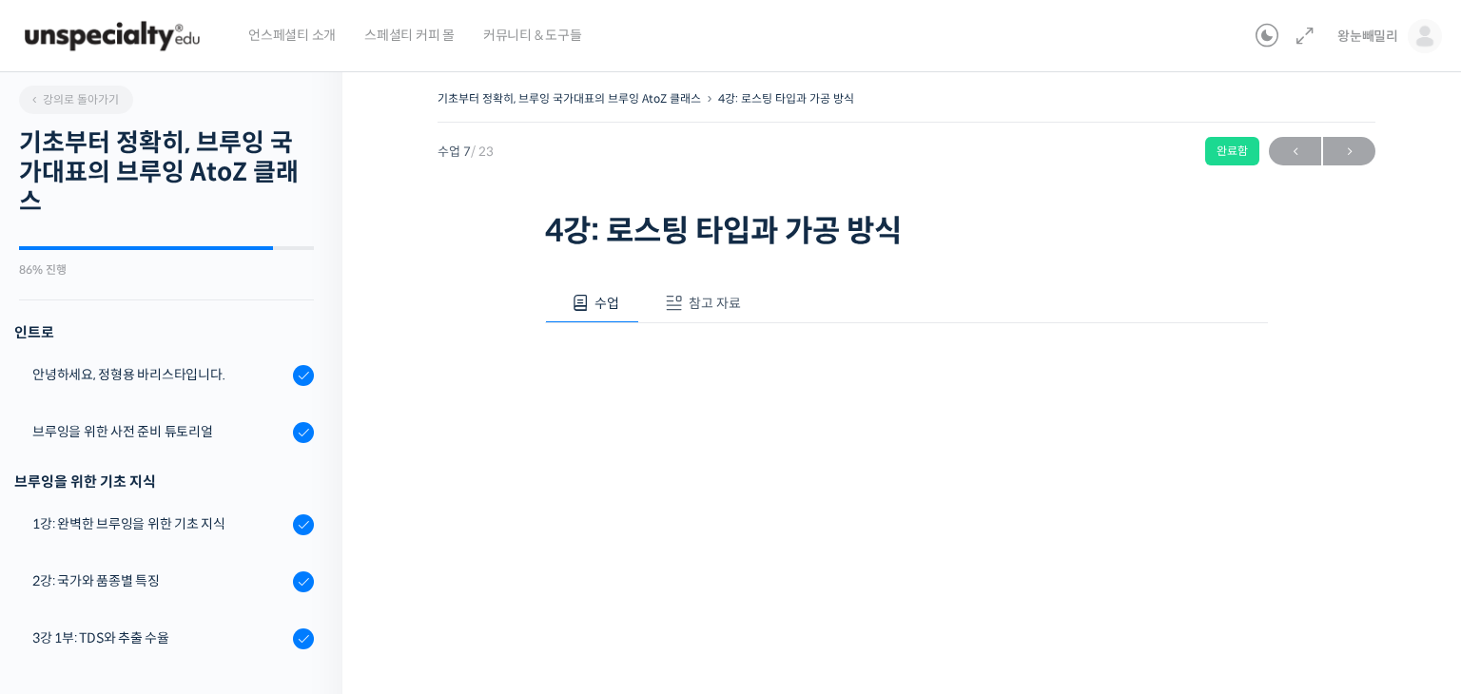 The image size is (1461, 694). Describe the element at coordinates (1349, 151) in the screenshot. I see `a: 다음→` at that location.